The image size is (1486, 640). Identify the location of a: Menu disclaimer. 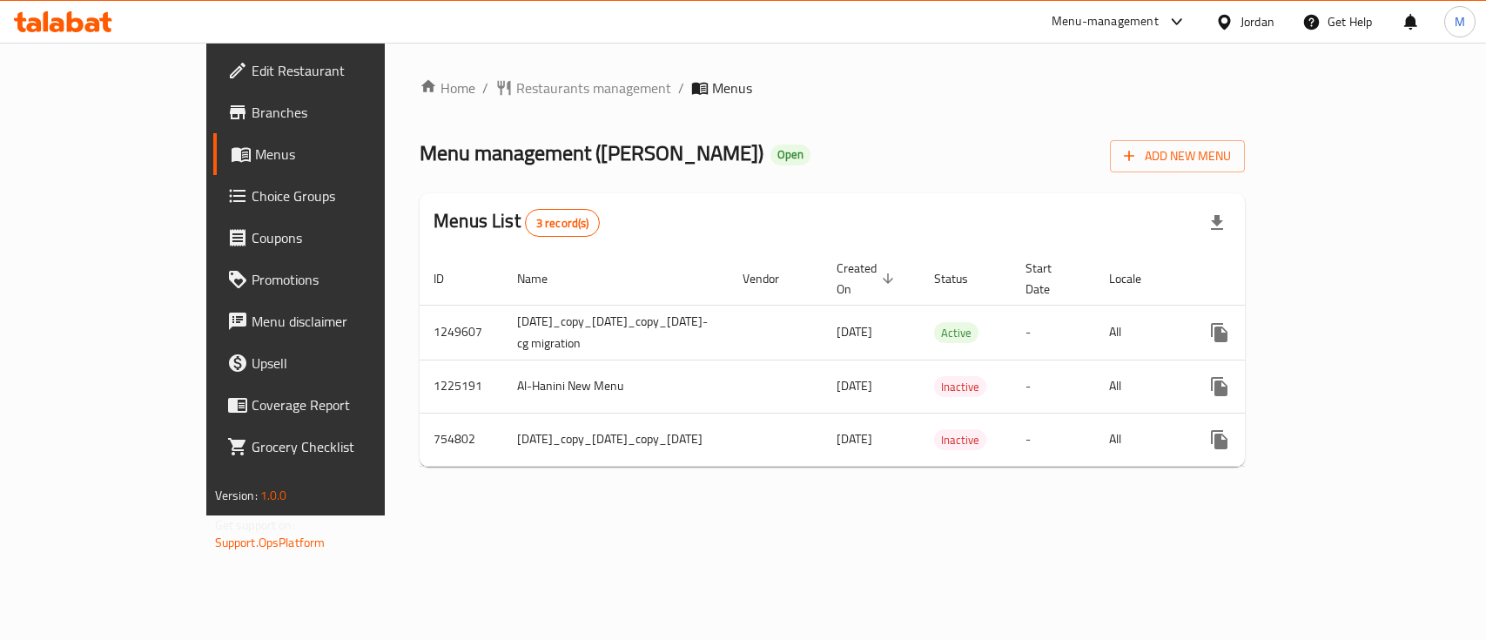
(333, 321).